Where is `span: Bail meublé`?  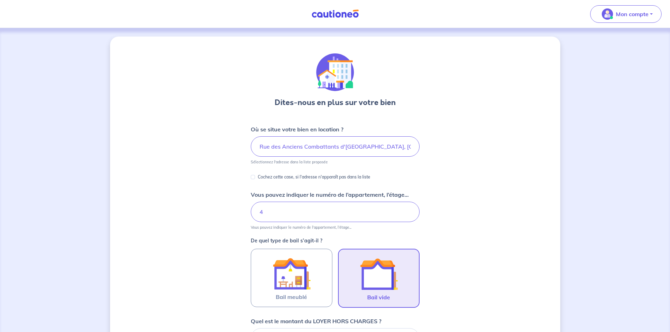
span: Bail meublé is located at coordinates (291, 297).